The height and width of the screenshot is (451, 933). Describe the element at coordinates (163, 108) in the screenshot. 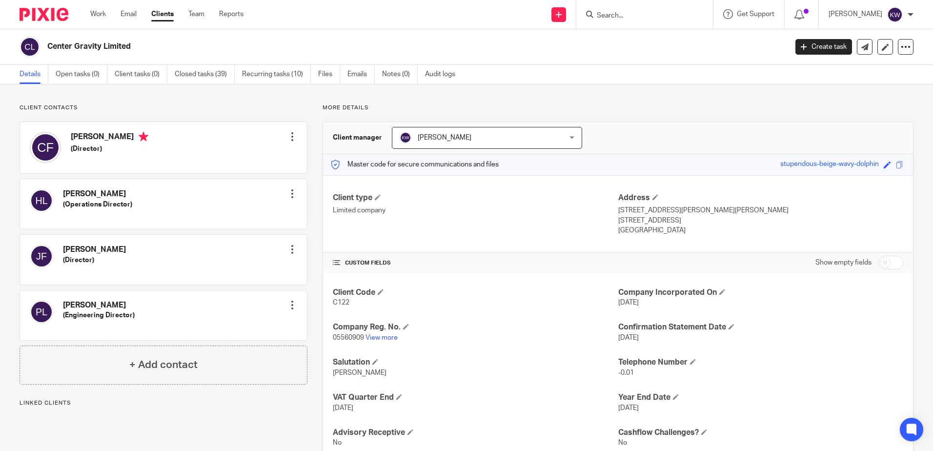

I see `p: Client contacts` at that location.